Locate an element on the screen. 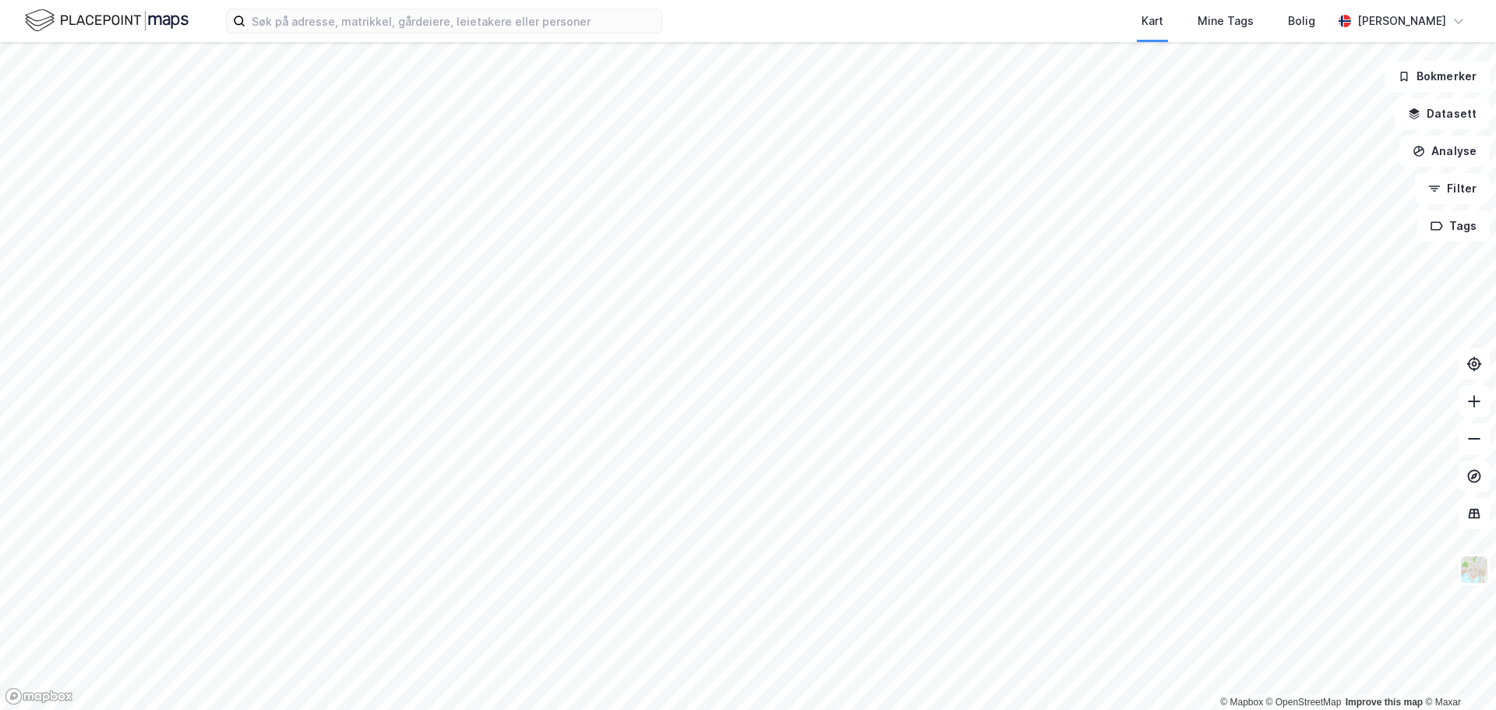 The image size is (1496, 710). button: Bokmerker is located at coordinates (1437, 76).